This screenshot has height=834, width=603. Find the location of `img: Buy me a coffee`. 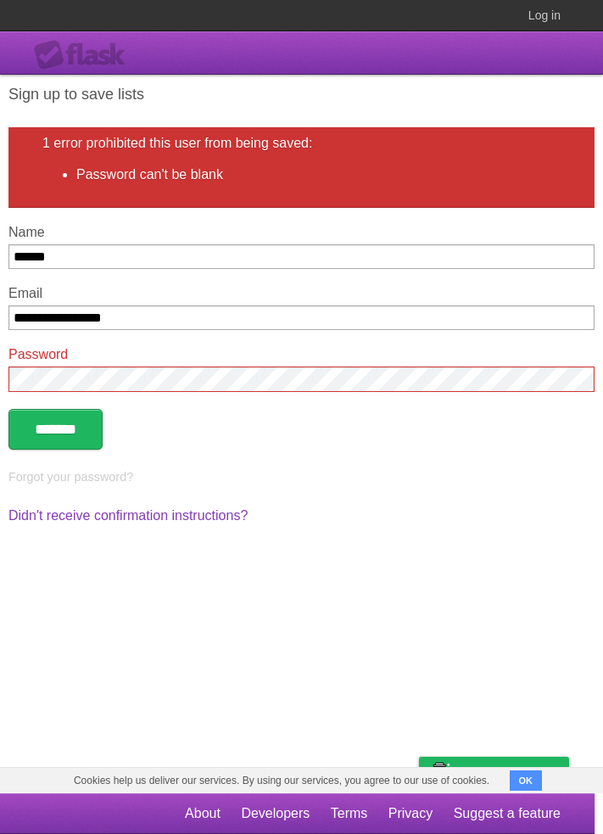

img: Buy me a coffee is located at coordinates (439, 772).